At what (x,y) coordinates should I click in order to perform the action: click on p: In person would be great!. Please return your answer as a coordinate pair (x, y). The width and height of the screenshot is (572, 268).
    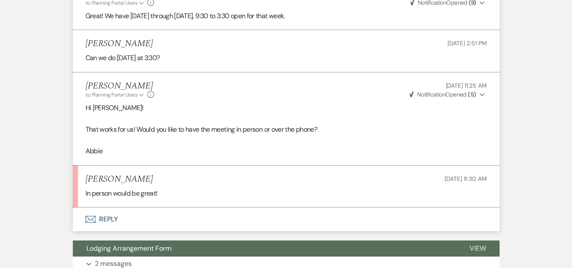
    Looking at the image, I should click on (286, 193).